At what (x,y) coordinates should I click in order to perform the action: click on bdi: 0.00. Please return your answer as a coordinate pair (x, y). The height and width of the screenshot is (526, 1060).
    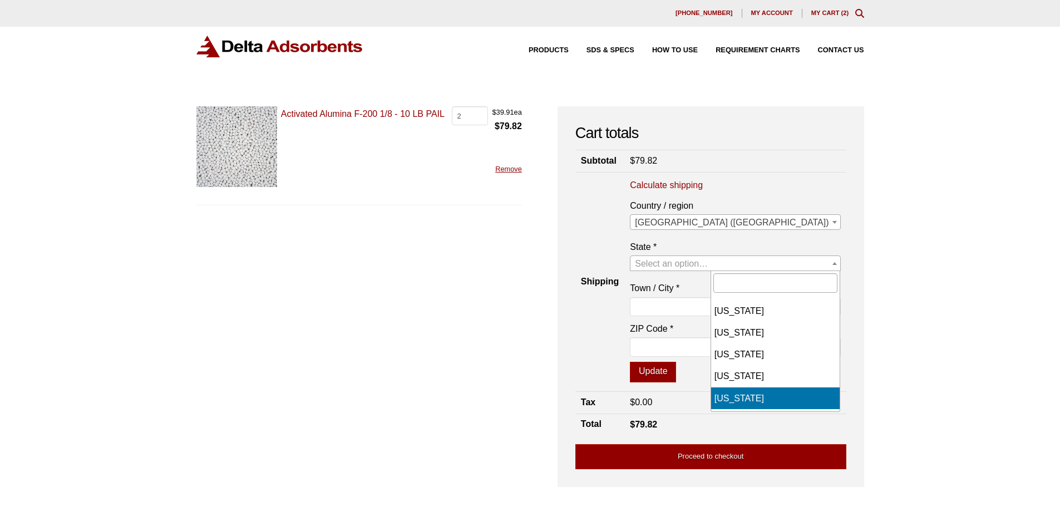
    Looking at the image, I should click on (641, 402).